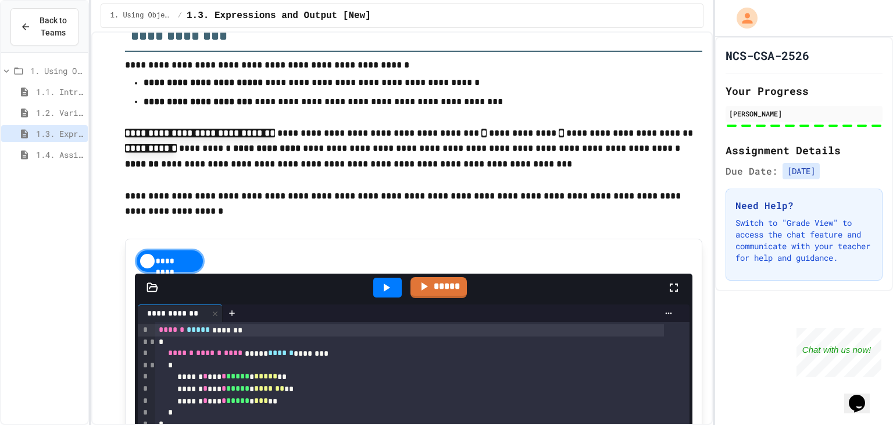  I want to click on div: My Account, so click(743, 18).